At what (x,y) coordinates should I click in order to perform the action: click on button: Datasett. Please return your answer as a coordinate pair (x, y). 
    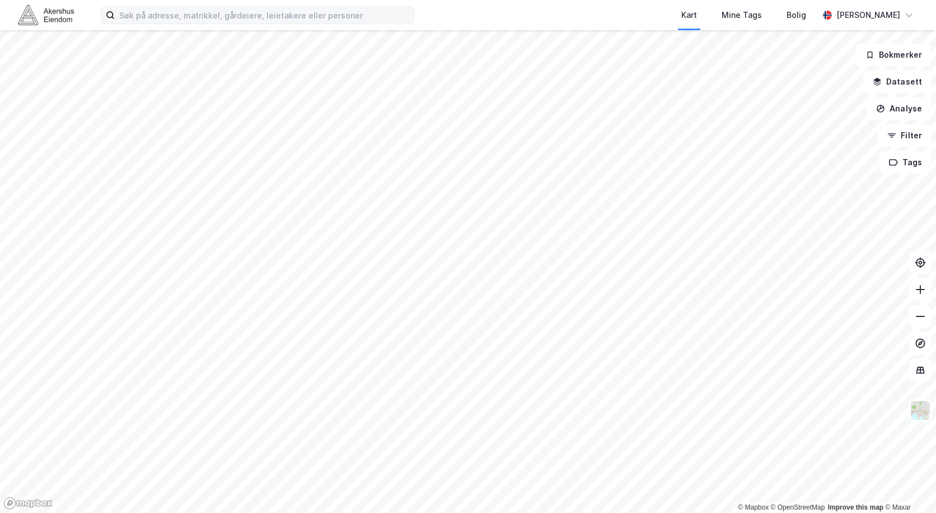
    Looking at the image, I should click on (897, 82).